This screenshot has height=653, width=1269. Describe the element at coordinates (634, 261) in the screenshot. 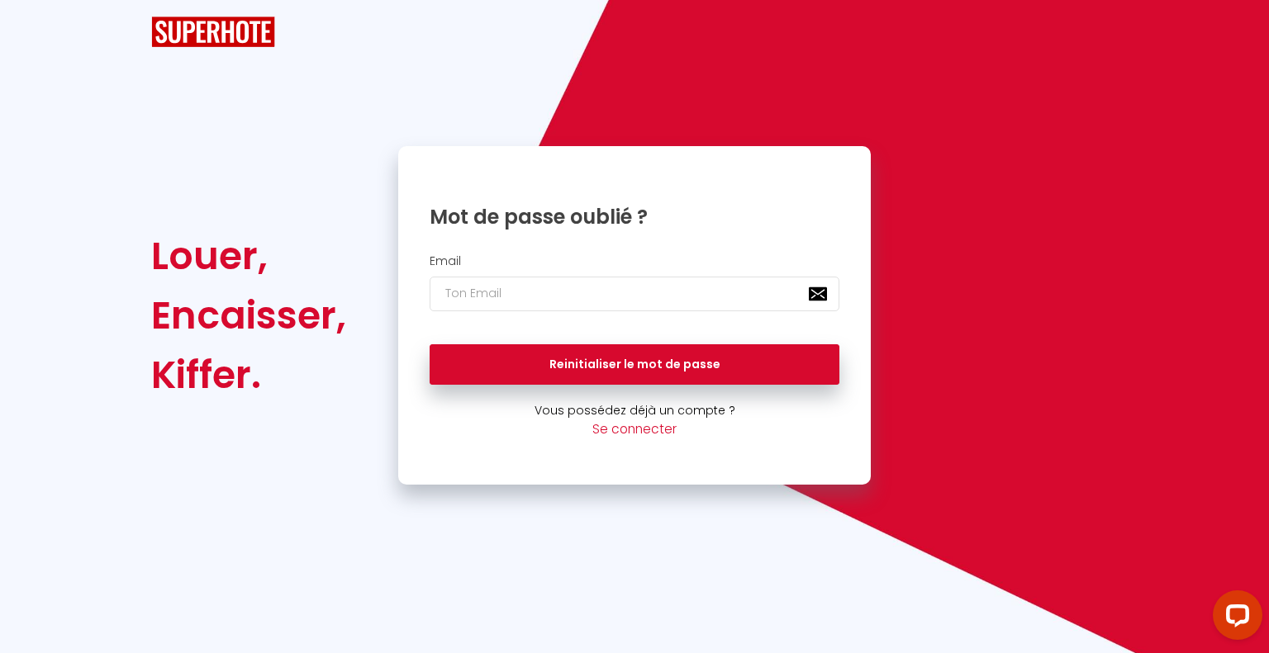

I see `h2: Email` at that location.